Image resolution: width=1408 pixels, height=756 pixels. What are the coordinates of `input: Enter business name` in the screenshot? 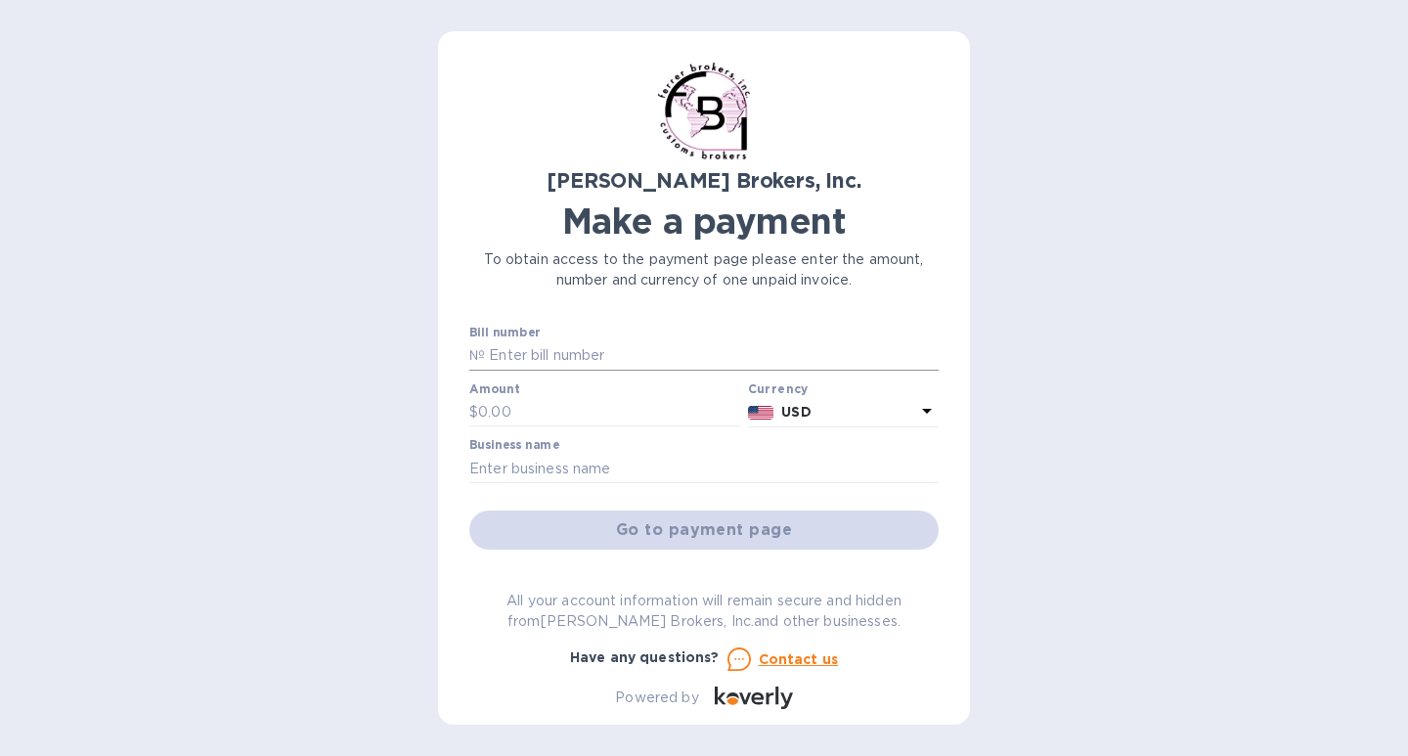 It's located at (704, 468).